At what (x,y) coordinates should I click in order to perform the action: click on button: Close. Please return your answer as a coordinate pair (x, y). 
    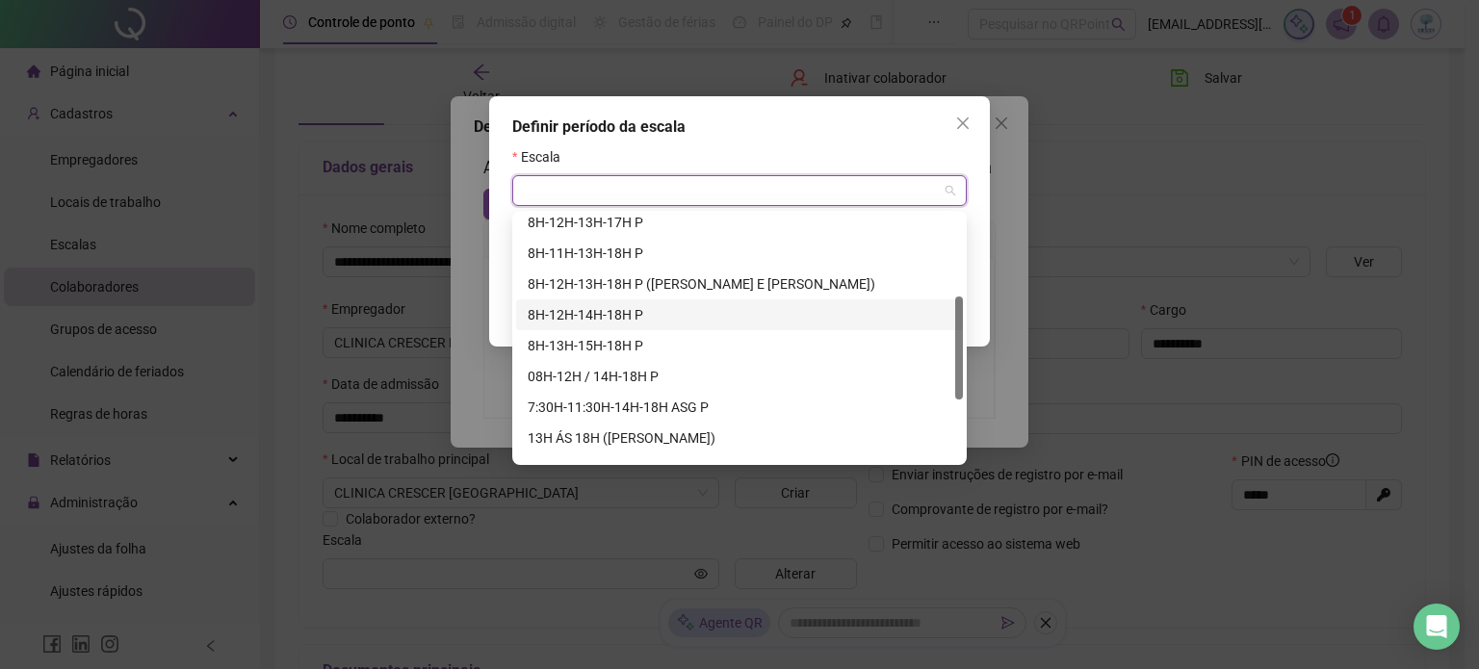
    Looking at the image, I should click on (963, 123).